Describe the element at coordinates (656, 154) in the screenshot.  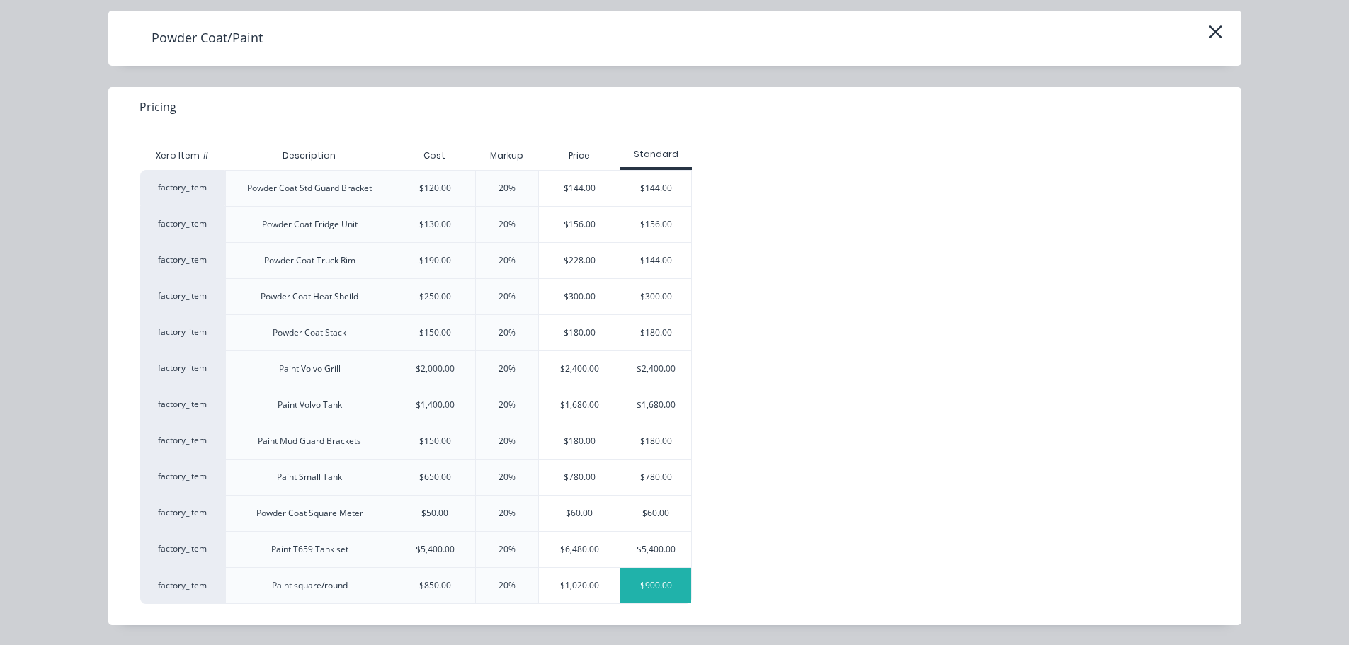
I see `div: Standard` at that location.